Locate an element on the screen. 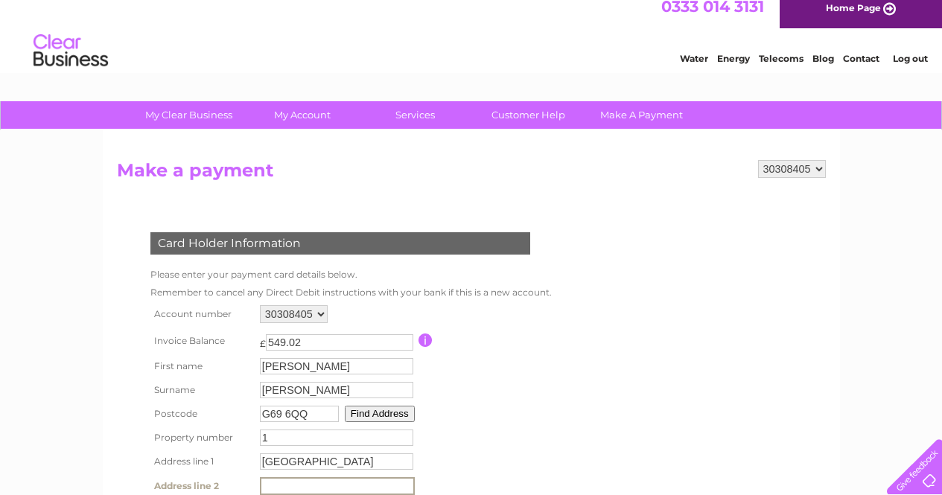 This screenshot has height=495, width=942. a: Blog is located at coordinates (823, 69).